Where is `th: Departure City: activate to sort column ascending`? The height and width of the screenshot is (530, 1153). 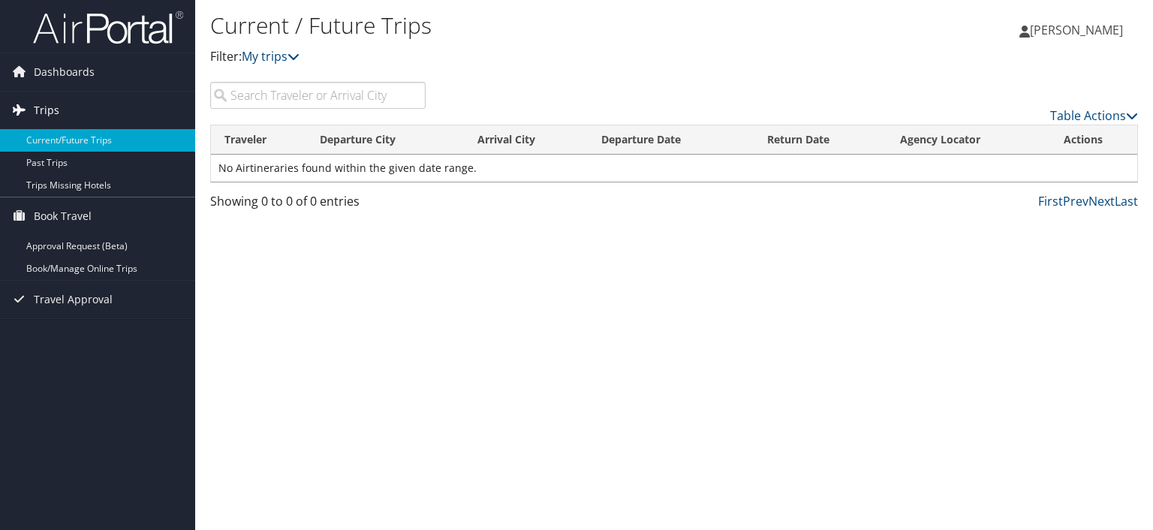 th: Departure City: activate to sort column ascending is located at coordinates (385, 140).